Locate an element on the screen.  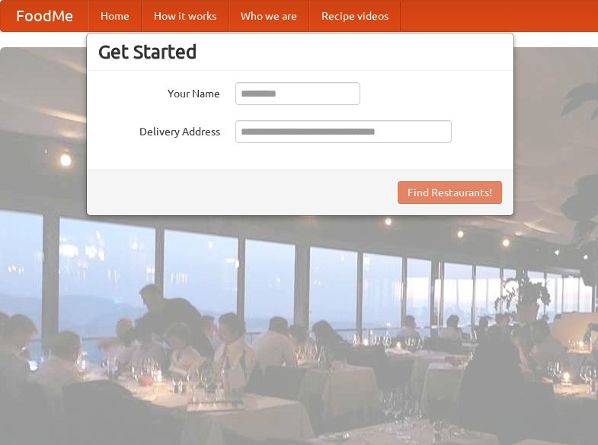
a: Home is located at coordinates (115, 16).